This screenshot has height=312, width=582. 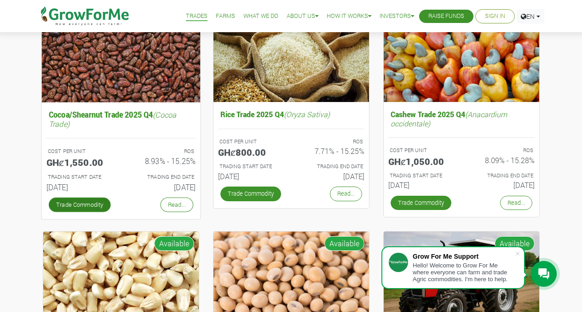 I want to click on a: How it Works, so click(x=349, y=16).